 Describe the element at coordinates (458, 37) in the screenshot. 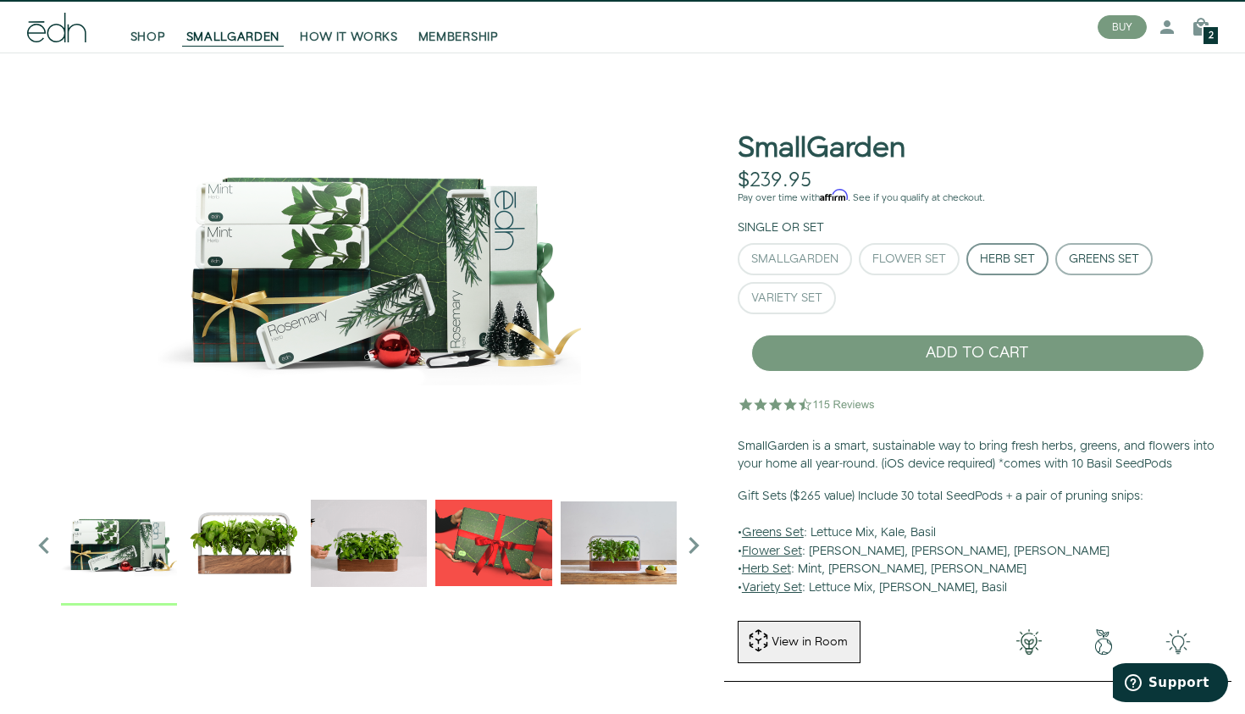

I see `span: MEMBERSHIP` at that location.